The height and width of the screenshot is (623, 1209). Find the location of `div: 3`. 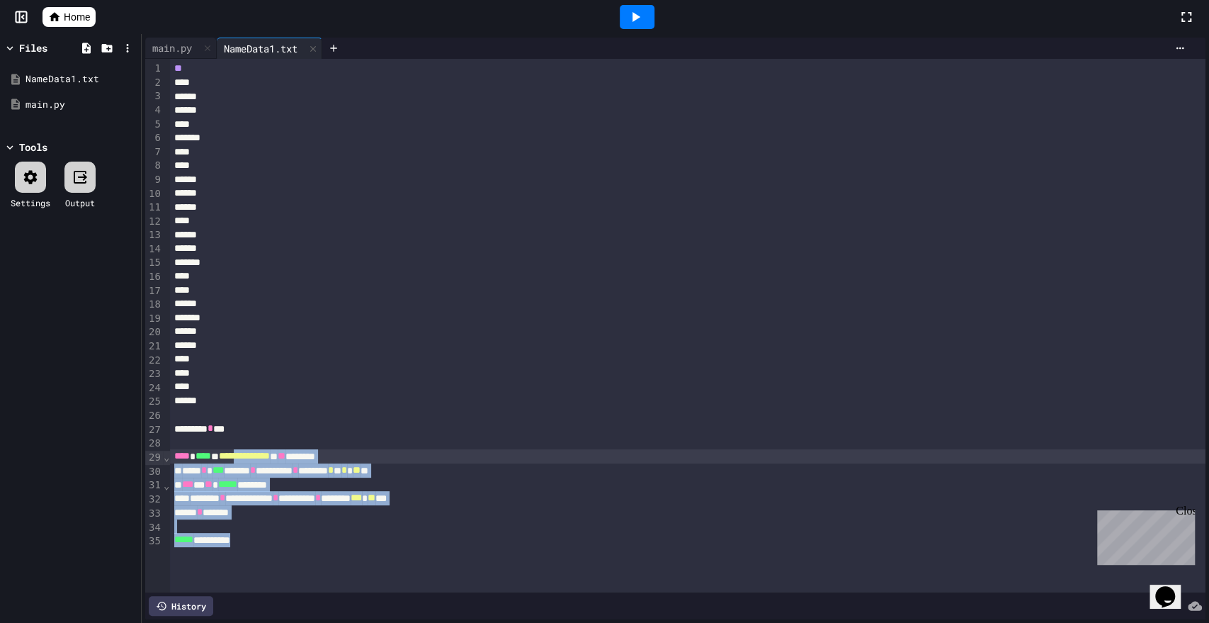

div: 3 is located at coordinates (154, 96).